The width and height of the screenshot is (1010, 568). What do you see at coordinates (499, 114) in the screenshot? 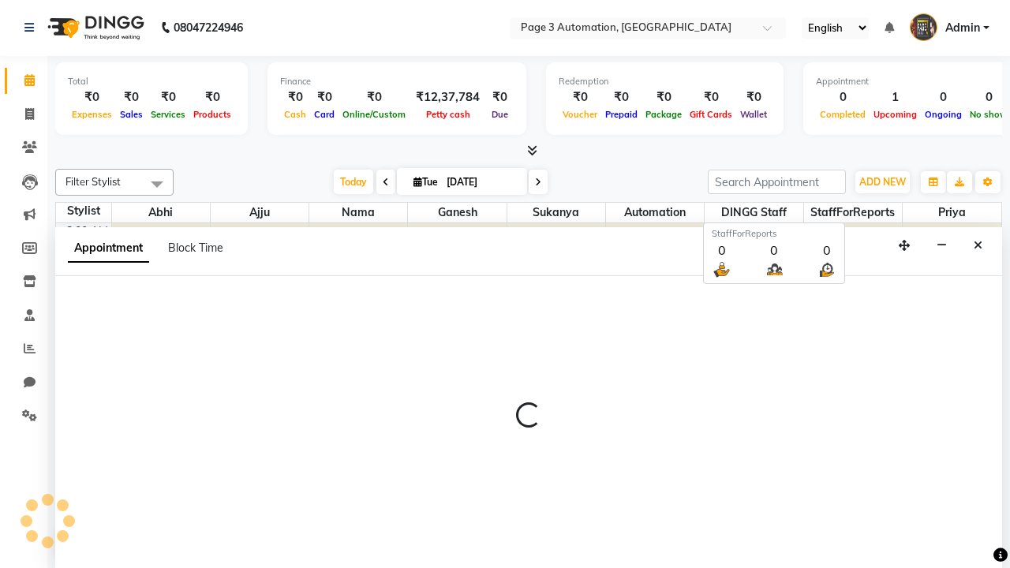
I see `span: Due` at bounding box center [499, 114].